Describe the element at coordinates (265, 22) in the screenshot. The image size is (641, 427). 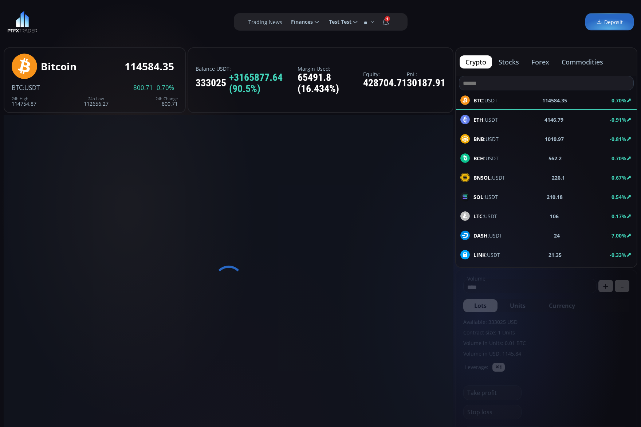
I see `label: Trading News` at that location.